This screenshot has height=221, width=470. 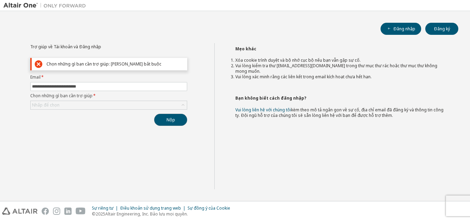 I want to click on font: Xóa cookie trình duyệt và bộ nhớ cục bộ nếu bạn vẫn gặp sự cố., so click(x=298, y=60).